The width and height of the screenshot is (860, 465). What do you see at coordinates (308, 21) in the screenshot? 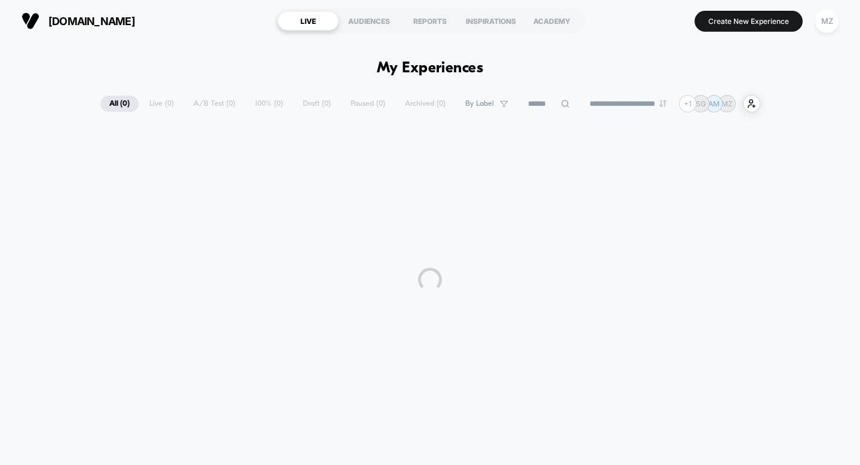
I see `div: LIVE` at bounding box center [308, 21].